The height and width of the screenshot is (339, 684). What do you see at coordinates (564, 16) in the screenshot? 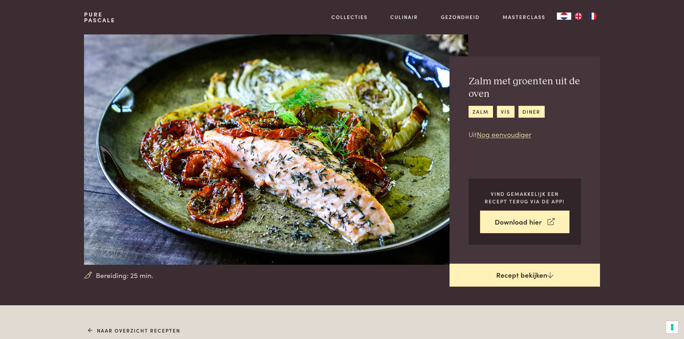
I see `a: NL` at bounding box center [564, 16].